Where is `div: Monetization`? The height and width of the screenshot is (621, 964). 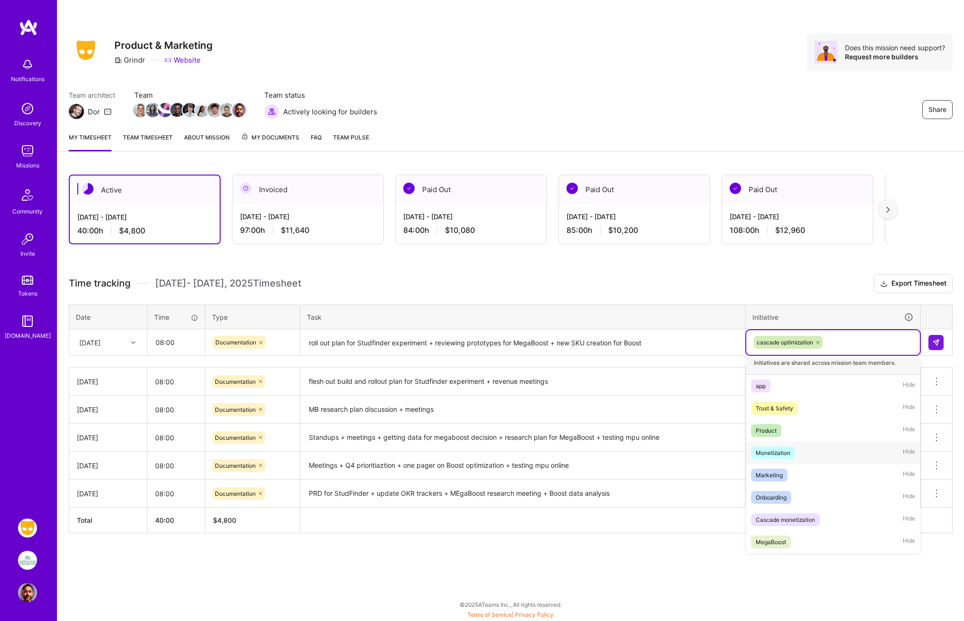 div: Monetization is located at coordinates (773, 453).